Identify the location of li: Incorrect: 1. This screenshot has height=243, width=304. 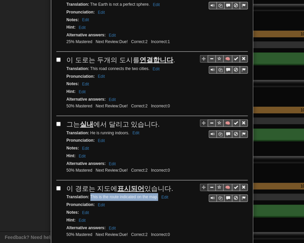
(161, 42).